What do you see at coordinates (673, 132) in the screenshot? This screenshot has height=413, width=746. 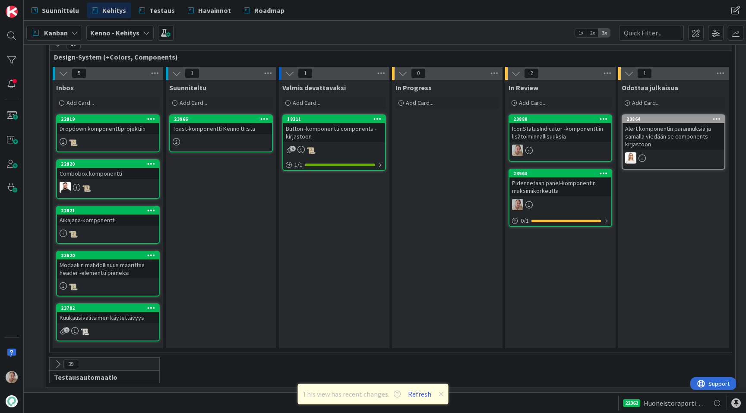 I see `div: 23864Alert komponentin parannuksia ja samalla viedään se components-kirjastoon` at bounding box center [673, 132].